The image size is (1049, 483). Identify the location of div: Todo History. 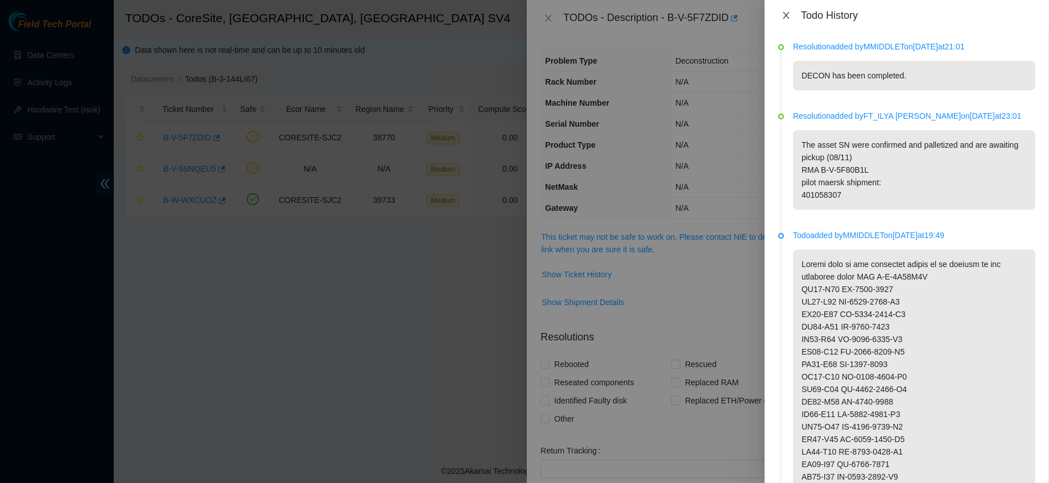
(918, 15).